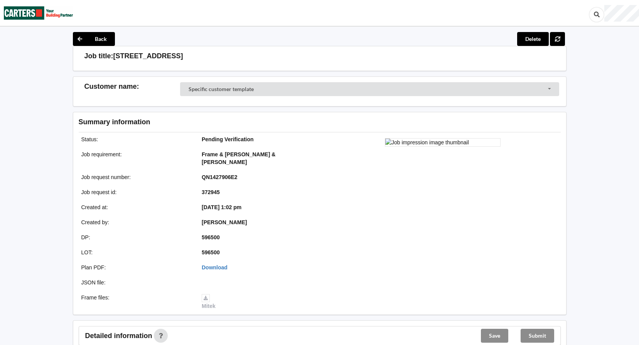 This screenshot has width=639, height=345. What do you see at coordinates (219, 177) in the screenshot?
I see `b: QN1427906E2` at bounding box center [219, 177].